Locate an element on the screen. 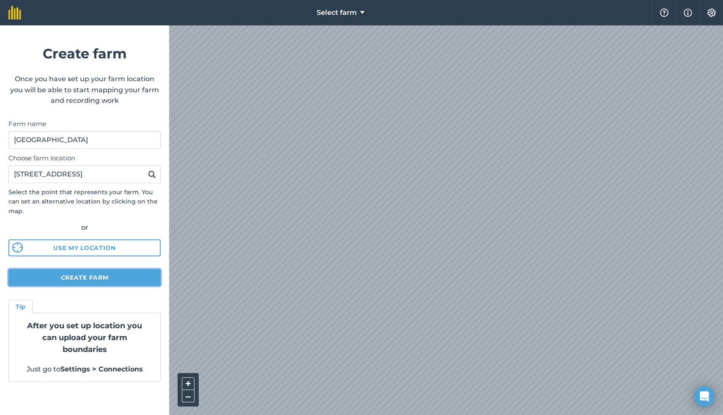 The height and width of the screenshot is (415, 723). div: Open Intercom Messenger is located at coordinates (705, 396).